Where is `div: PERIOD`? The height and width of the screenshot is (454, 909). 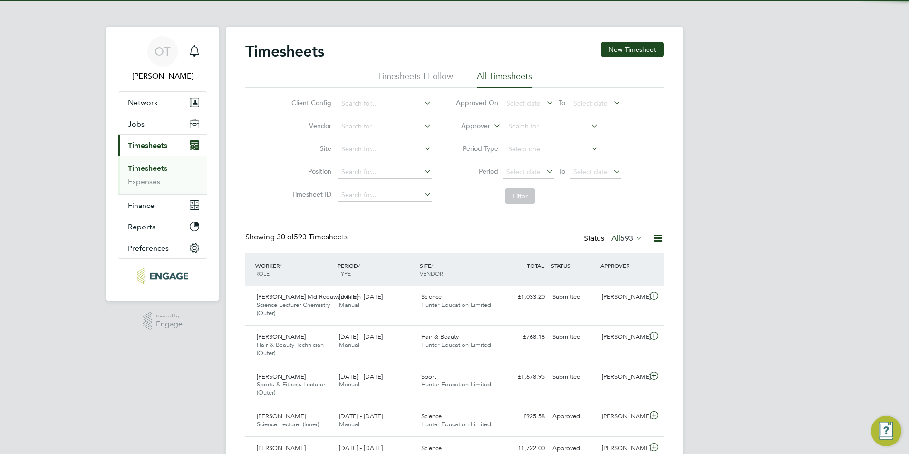 div: PERIOD is located at coordinates (376, 269).